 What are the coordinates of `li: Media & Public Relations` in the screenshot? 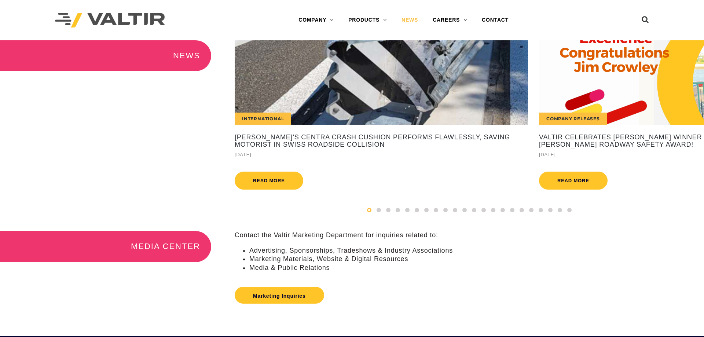 It's located at (477, 268).